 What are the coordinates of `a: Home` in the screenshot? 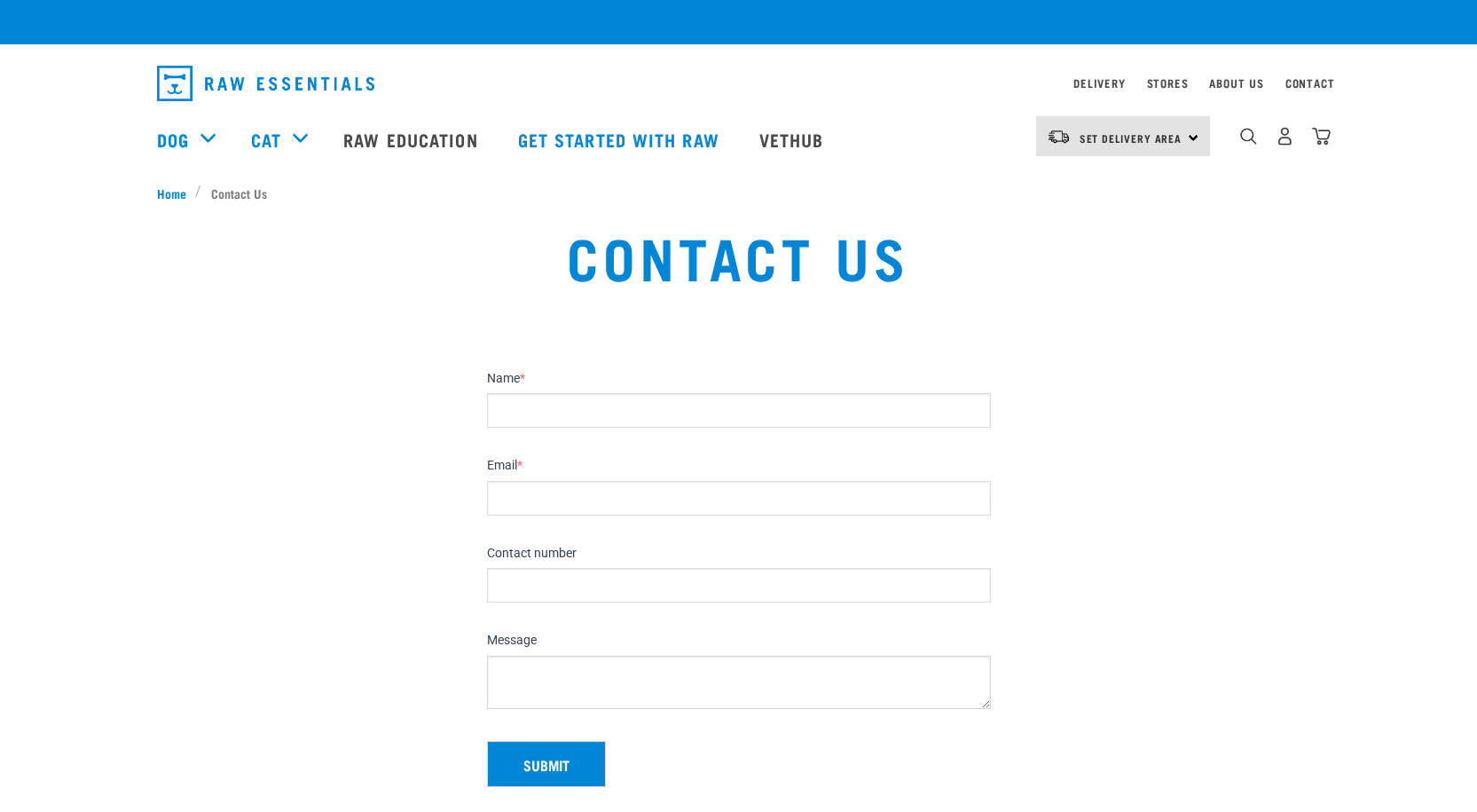 It's located at (177, 193).